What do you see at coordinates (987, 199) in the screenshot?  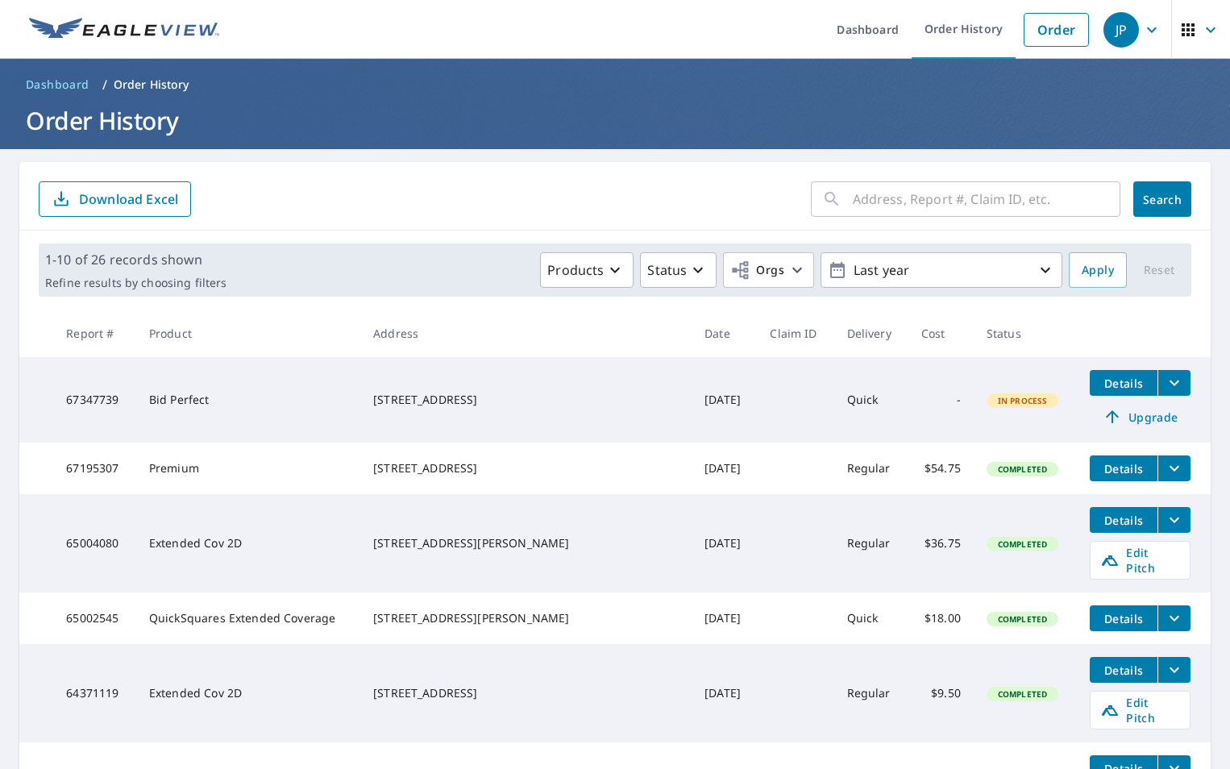 I see `input: Address, Report #, Claim ID, etc.` at bounding box center [987, 199].